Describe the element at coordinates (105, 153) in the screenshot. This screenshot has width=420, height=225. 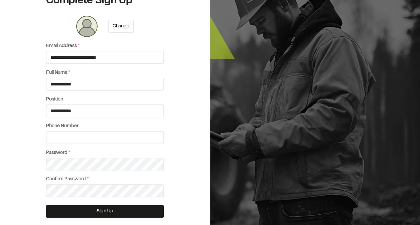
I see `label: Password` at that location.